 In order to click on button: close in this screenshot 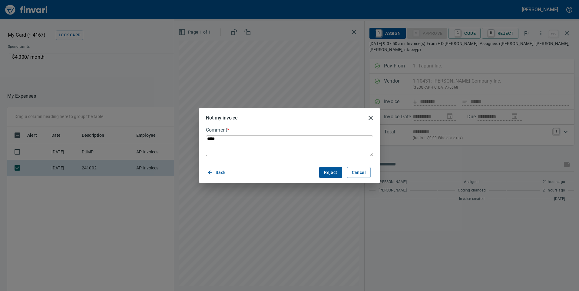, I will do `click(371, 118)`.